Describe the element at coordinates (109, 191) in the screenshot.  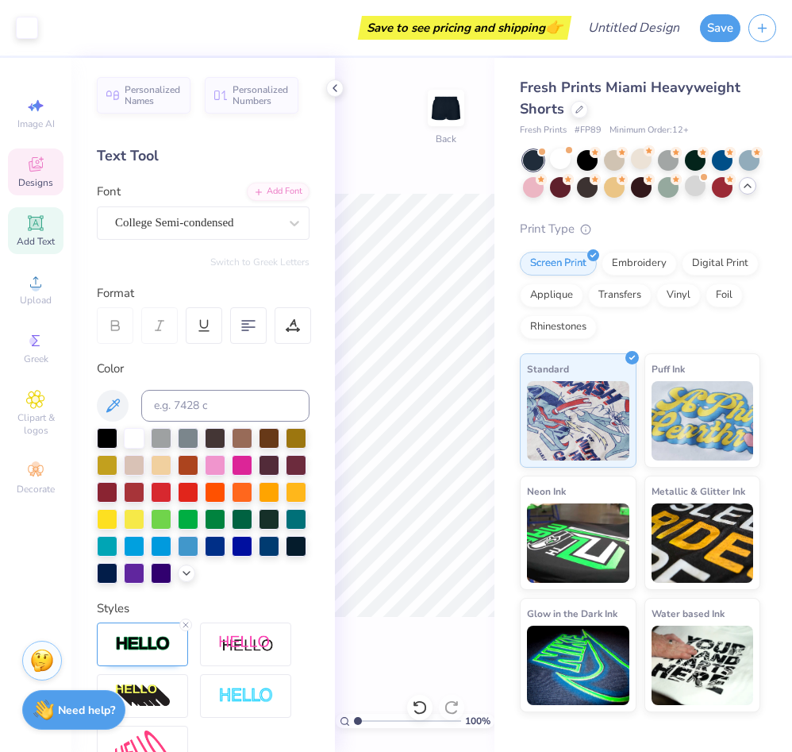
I see `label: Font` at that location.